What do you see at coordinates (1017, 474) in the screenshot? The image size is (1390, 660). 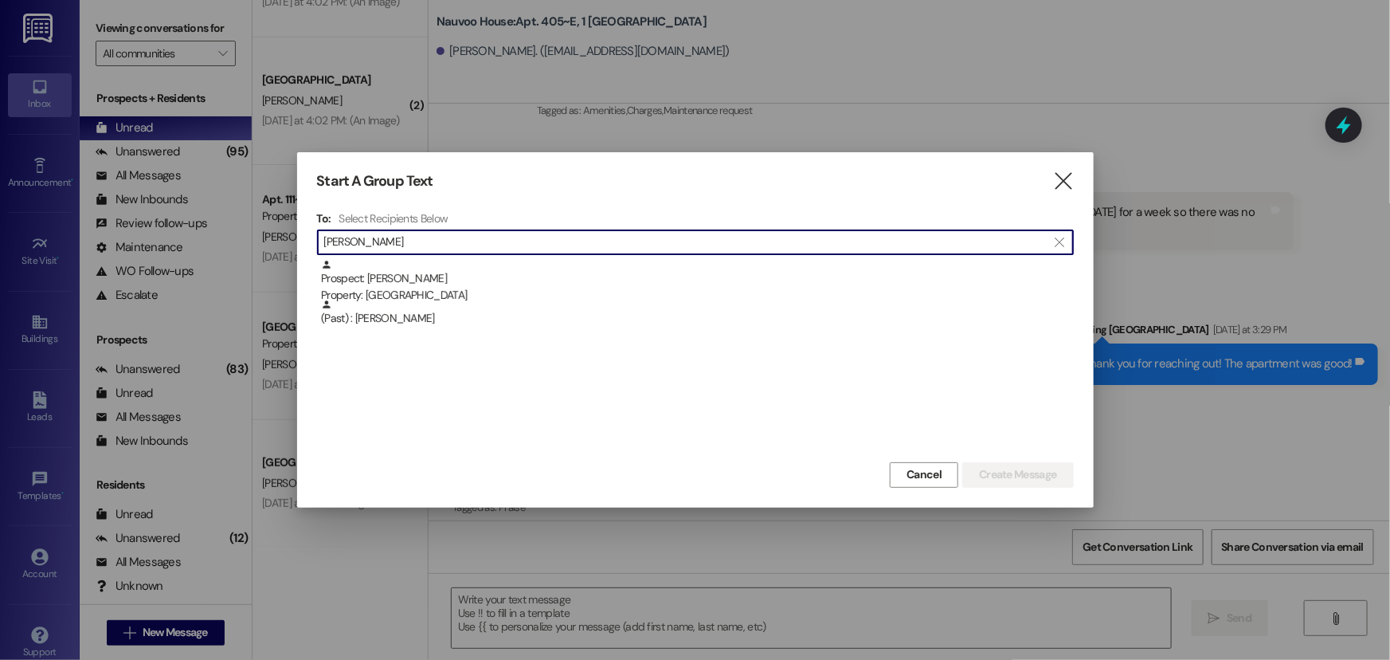 I see `span: Create Message` at bounding box center [1017, 474].